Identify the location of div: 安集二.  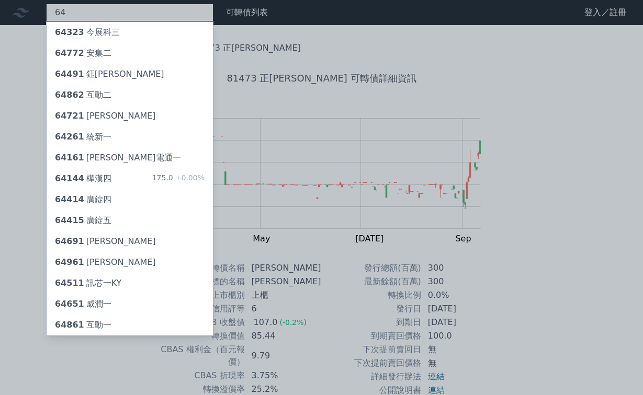
(83, 53).